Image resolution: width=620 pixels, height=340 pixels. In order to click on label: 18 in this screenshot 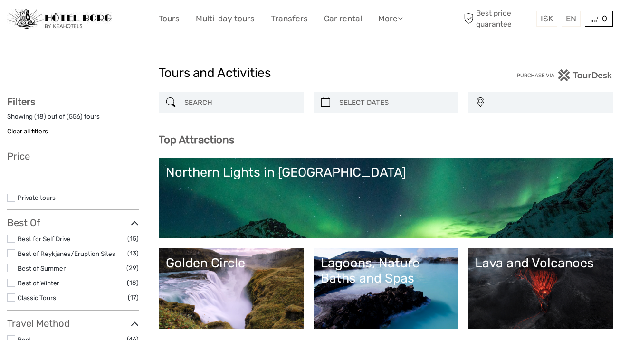, I will do `click(40, 116)`.